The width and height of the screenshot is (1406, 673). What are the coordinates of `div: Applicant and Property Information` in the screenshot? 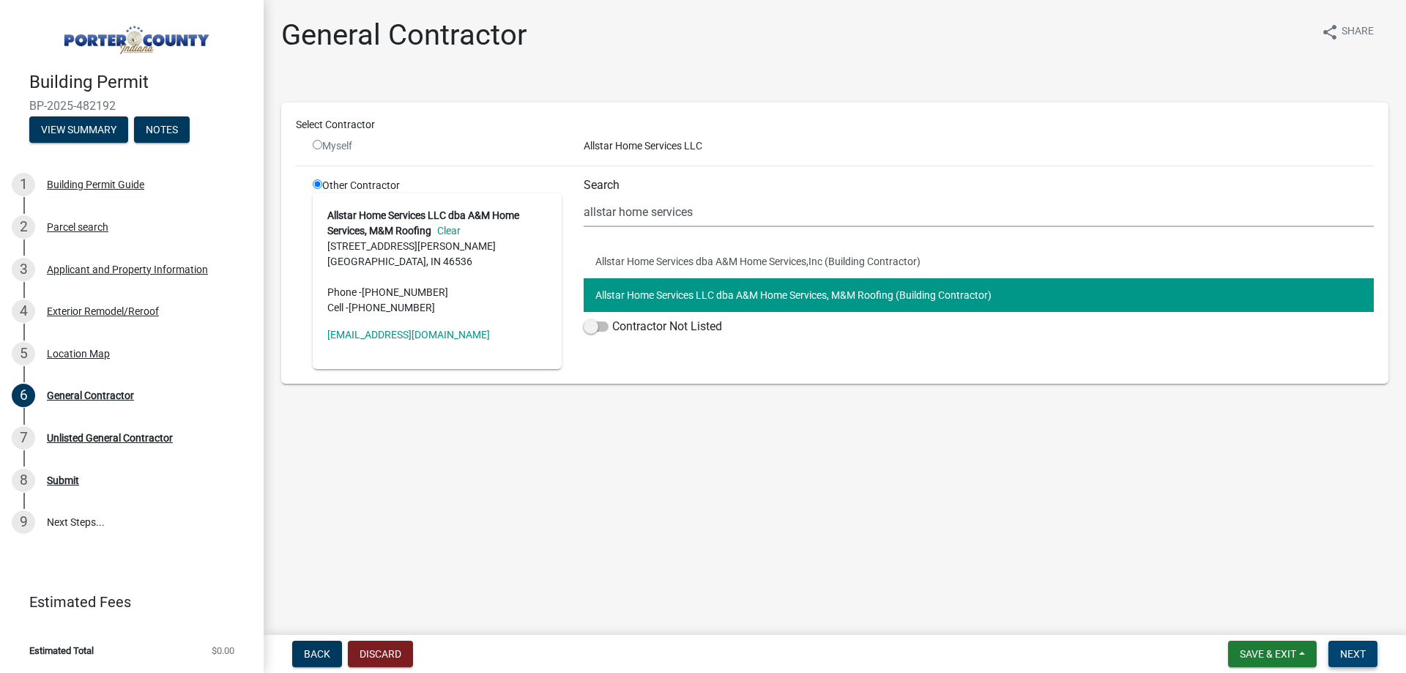 It's located at (127, 269).